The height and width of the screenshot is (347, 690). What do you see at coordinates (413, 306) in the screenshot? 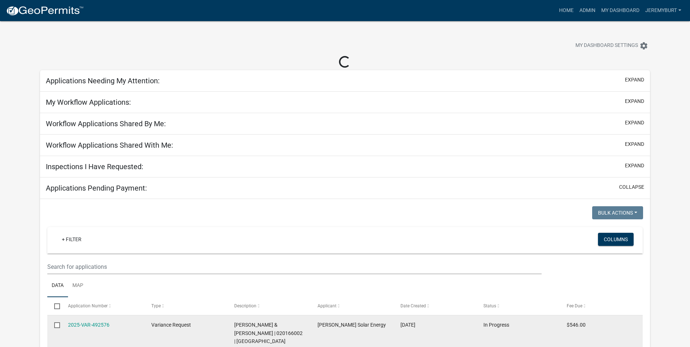
I see `span: Date Created` at bounding box center [413, 306].